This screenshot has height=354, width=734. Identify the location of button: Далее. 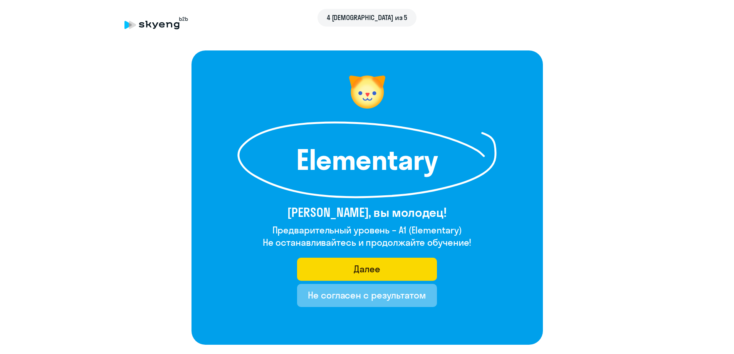
(367, 269).